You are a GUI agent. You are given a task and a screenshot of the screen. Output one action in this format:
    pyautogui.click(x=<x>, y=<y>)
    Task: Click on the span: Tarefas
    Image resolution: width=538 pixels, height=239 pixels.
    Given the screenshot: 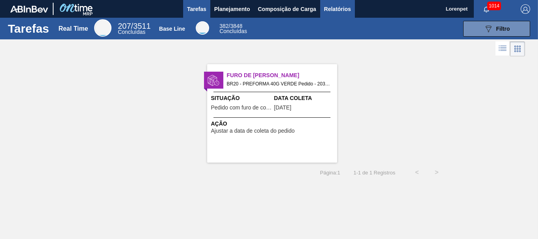 What is the action you would take?
    pyautogui.click(x=196, y=9)
    